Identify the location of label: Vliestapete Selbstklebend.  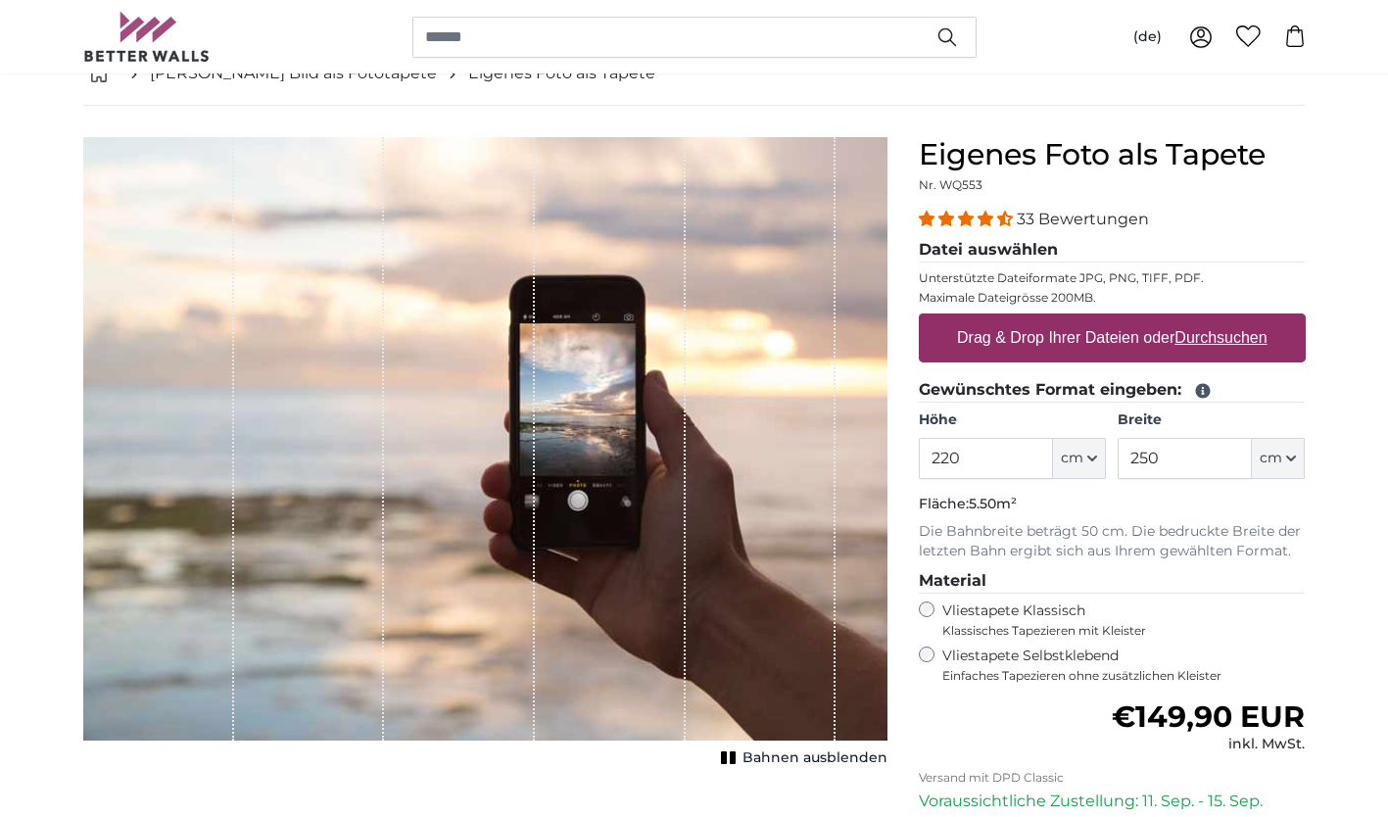
(1124, 665).